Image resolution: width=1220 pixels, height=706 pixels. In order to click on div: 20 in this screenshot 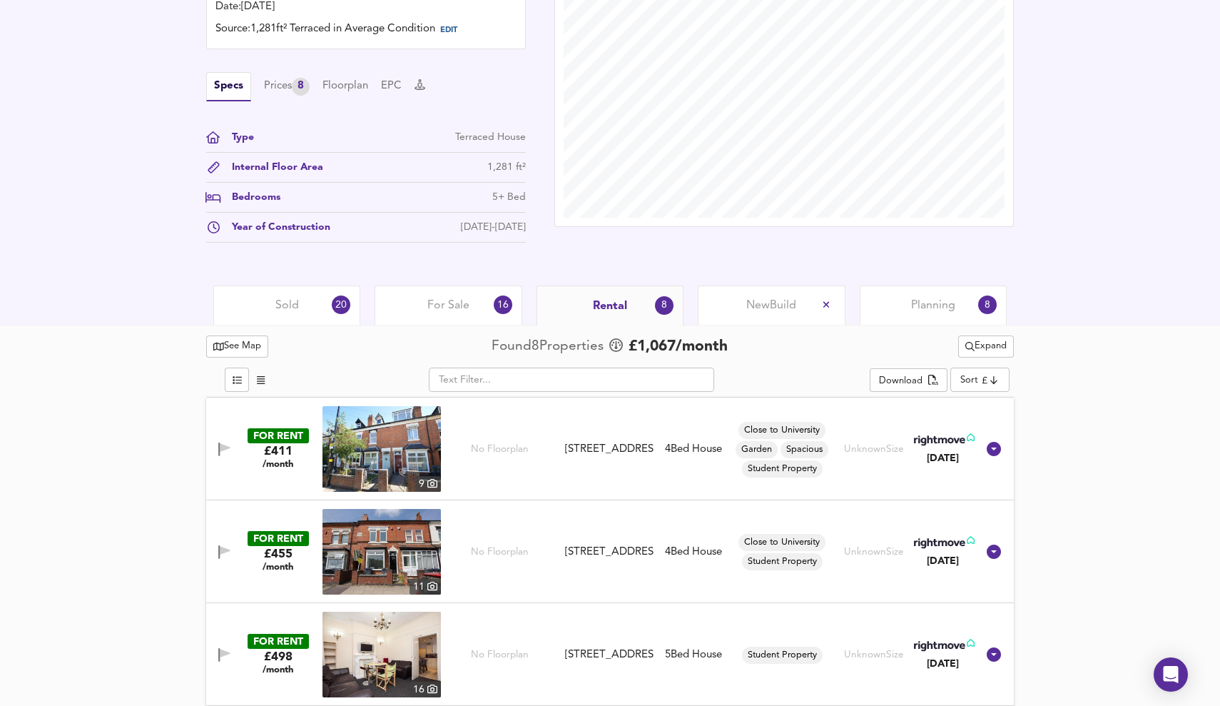, I will do `click(341, 305)`.